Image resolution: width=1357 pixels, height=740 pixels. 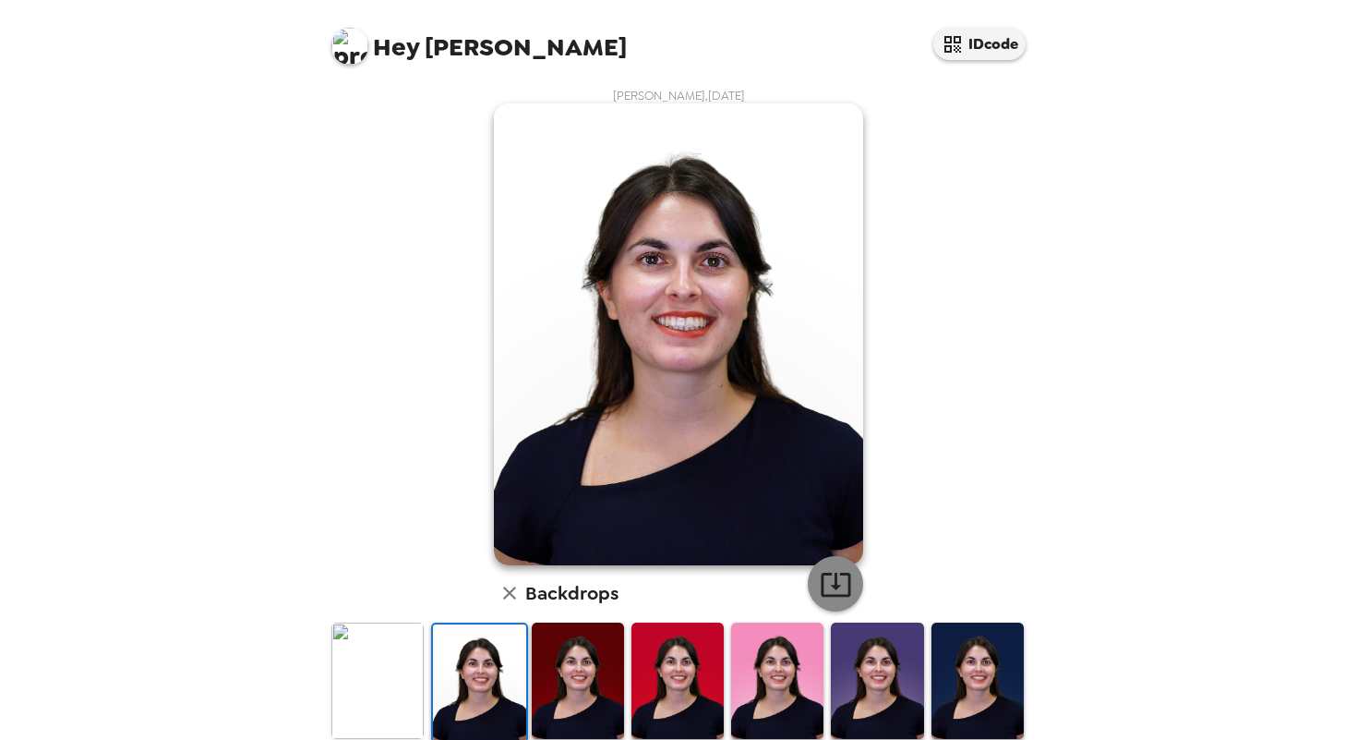 What do you see at coordinates (396, 47) in the screenshot?
I see `span: Hey` at bounding box center [396, 47].